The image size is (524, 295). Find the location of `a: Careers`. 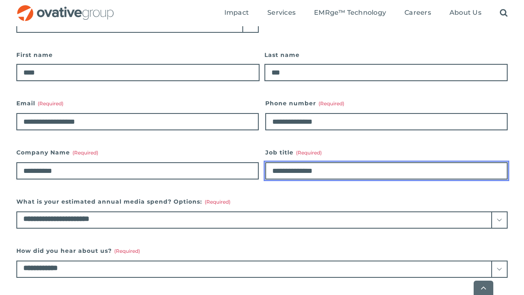

a: Careers is located at coordinates (418, 13).